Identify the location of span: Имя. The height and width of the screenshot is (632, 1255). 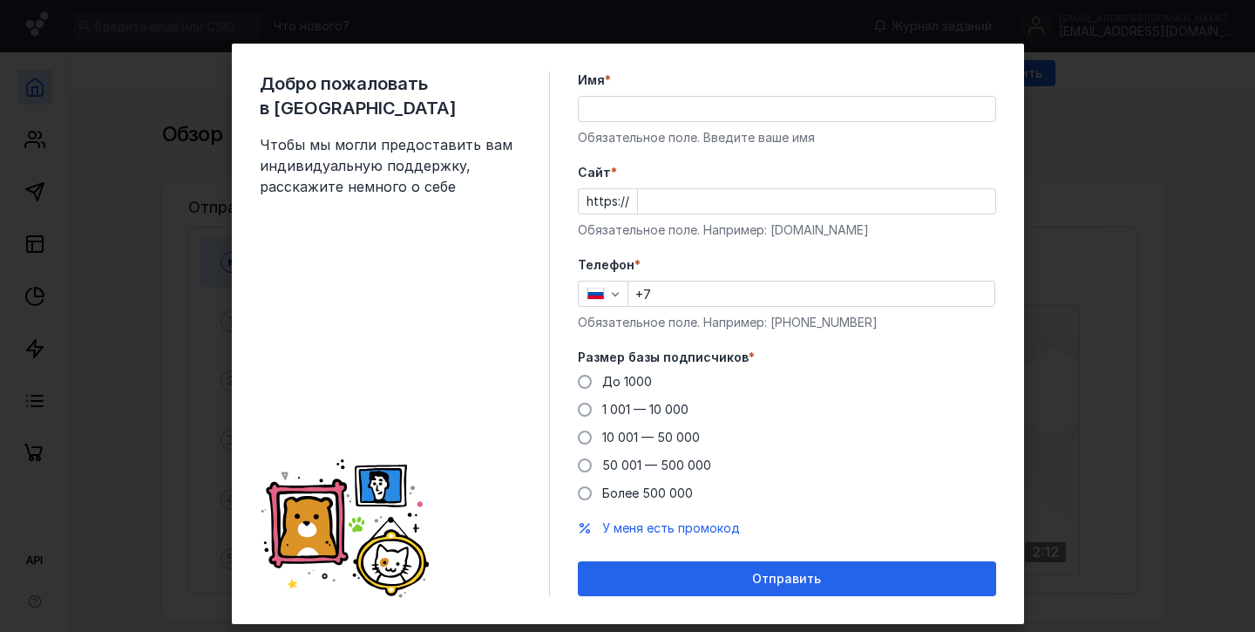
(591, 80).